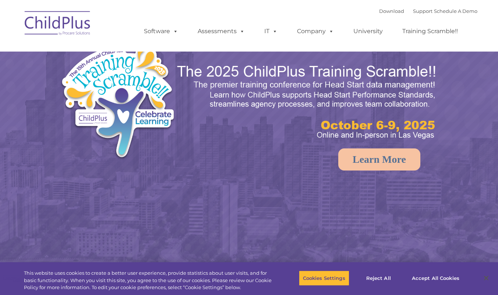 This screenshot has height=295, width=498. Describe the element at coordinates (161, 31) in the screenshot. I see `a: Software` at that location.